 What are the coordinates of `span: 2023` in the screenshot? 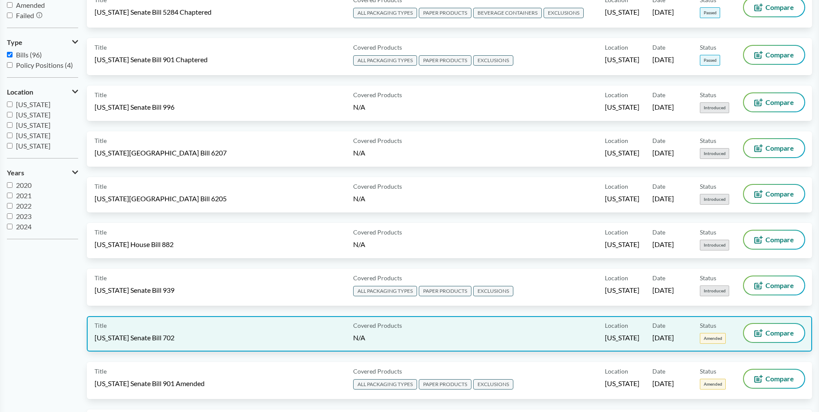 It's located at (24, 216).